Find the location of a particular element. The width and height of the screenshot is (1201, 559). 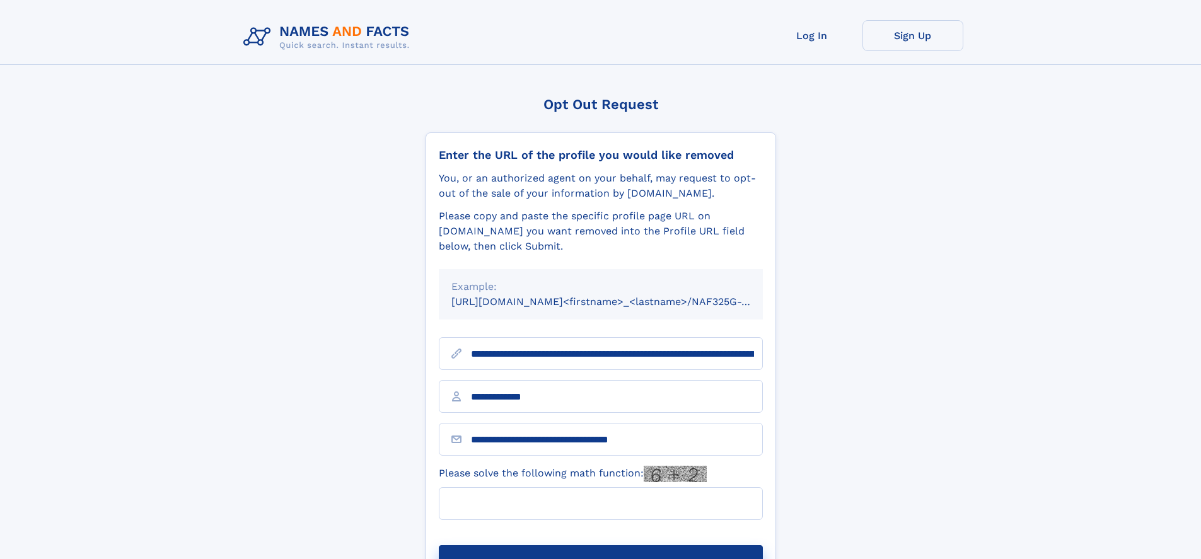

div: You, or an authorized agent on your behalf, may request to opt-out of the sale of your informatio... is located at coordinates (601, 186).